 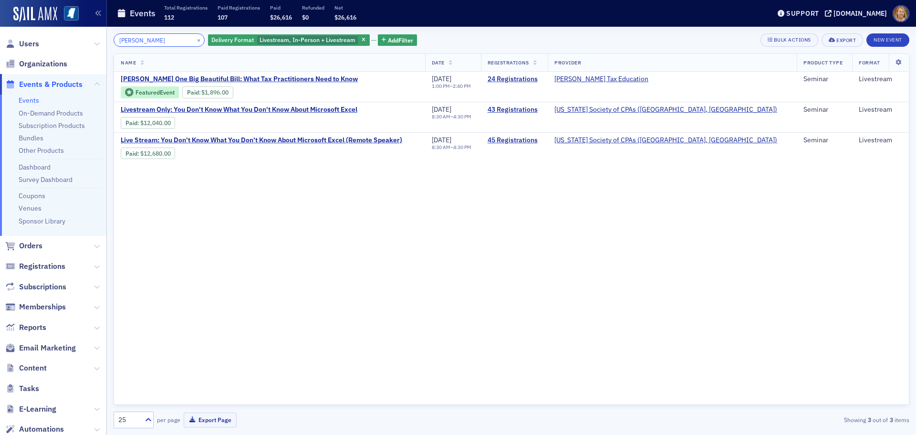 I want to click on a: Bundles, so click(x=31, y=138).